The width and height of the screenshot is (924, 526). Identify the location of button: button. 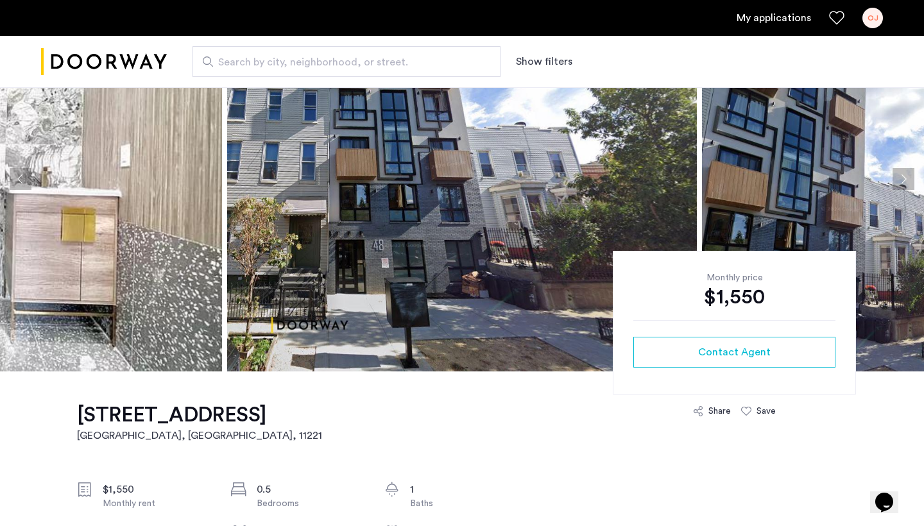
(734, 352).